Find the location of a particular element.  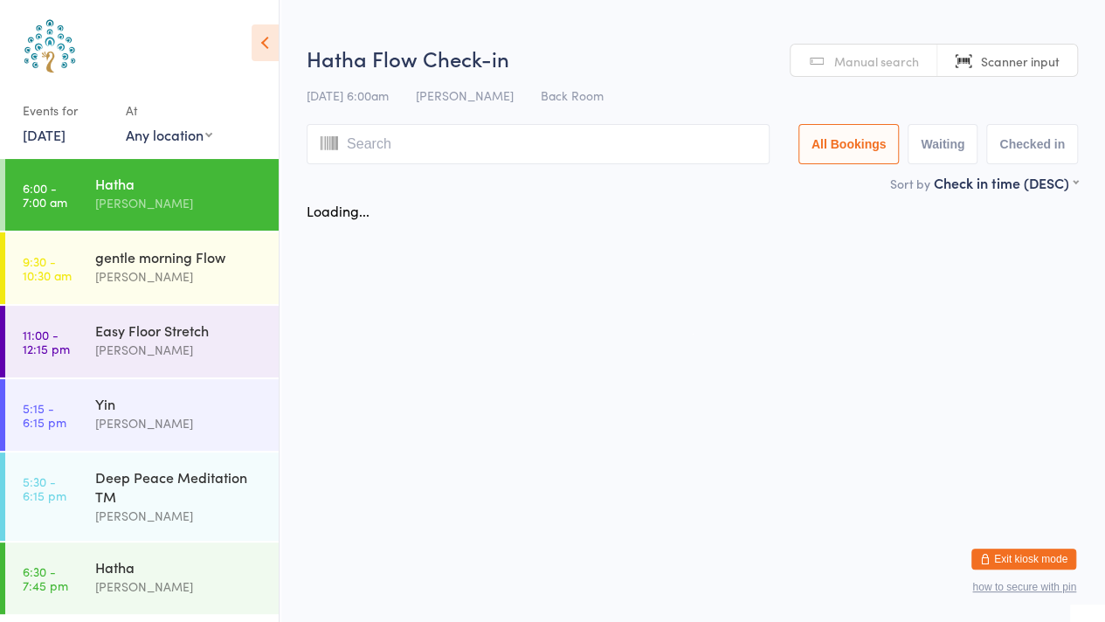

div: Any location is located at coordinates (169, 134).